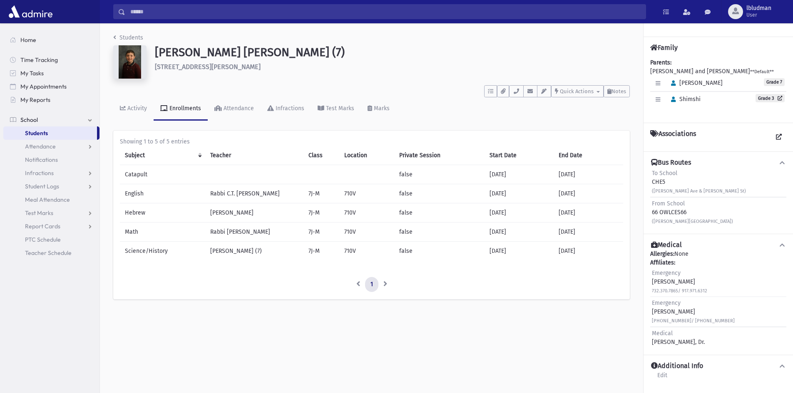 This screenshot has height=393, width=793. Describe the element at coordinates (162, 232) in the screenshot. I see `td: Math` at that location.